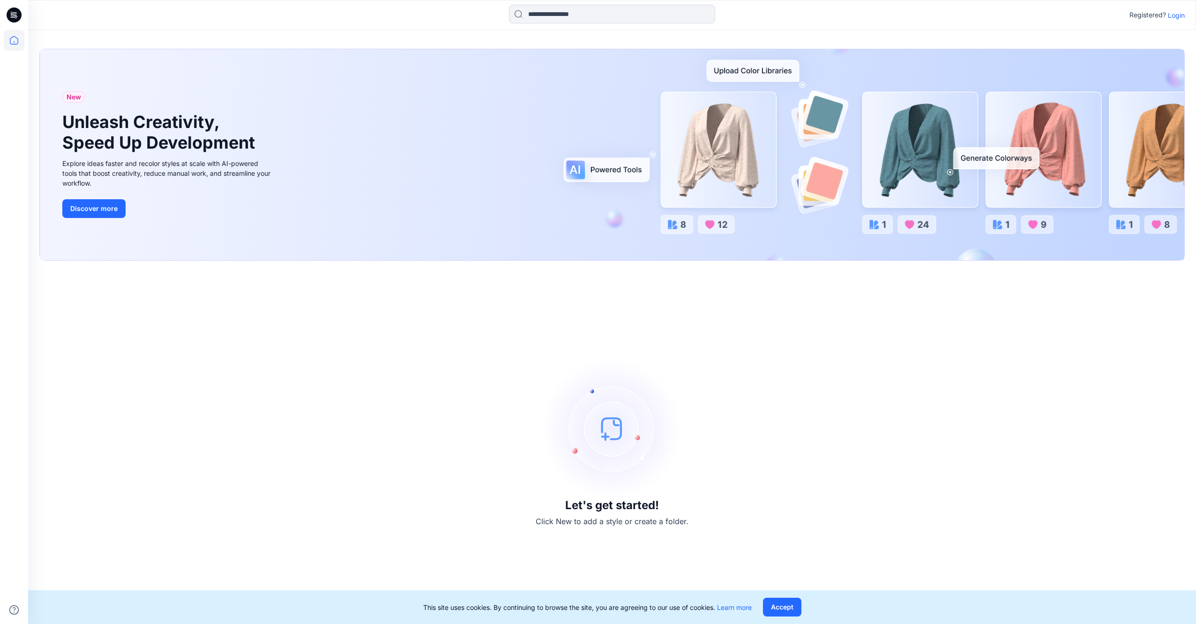  What do you see at coordinates (74, 97) in the screenshot?
I see `span: New` at bounding box center [74, 97].